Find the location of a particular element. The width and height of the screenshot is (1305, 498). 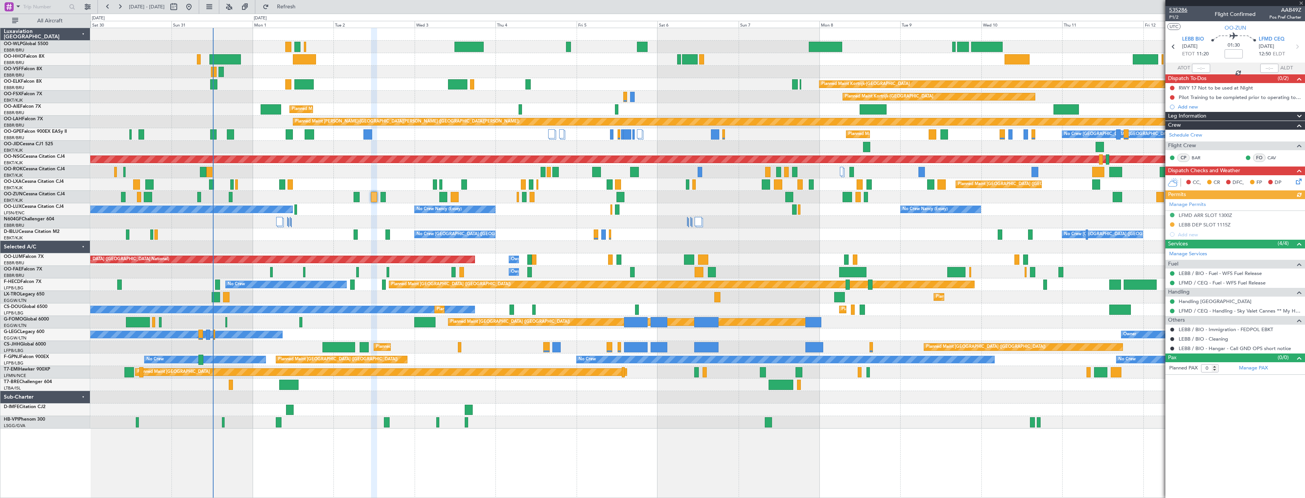

a: LX-TROLegacy 650 is located at coordinates (24, 294).